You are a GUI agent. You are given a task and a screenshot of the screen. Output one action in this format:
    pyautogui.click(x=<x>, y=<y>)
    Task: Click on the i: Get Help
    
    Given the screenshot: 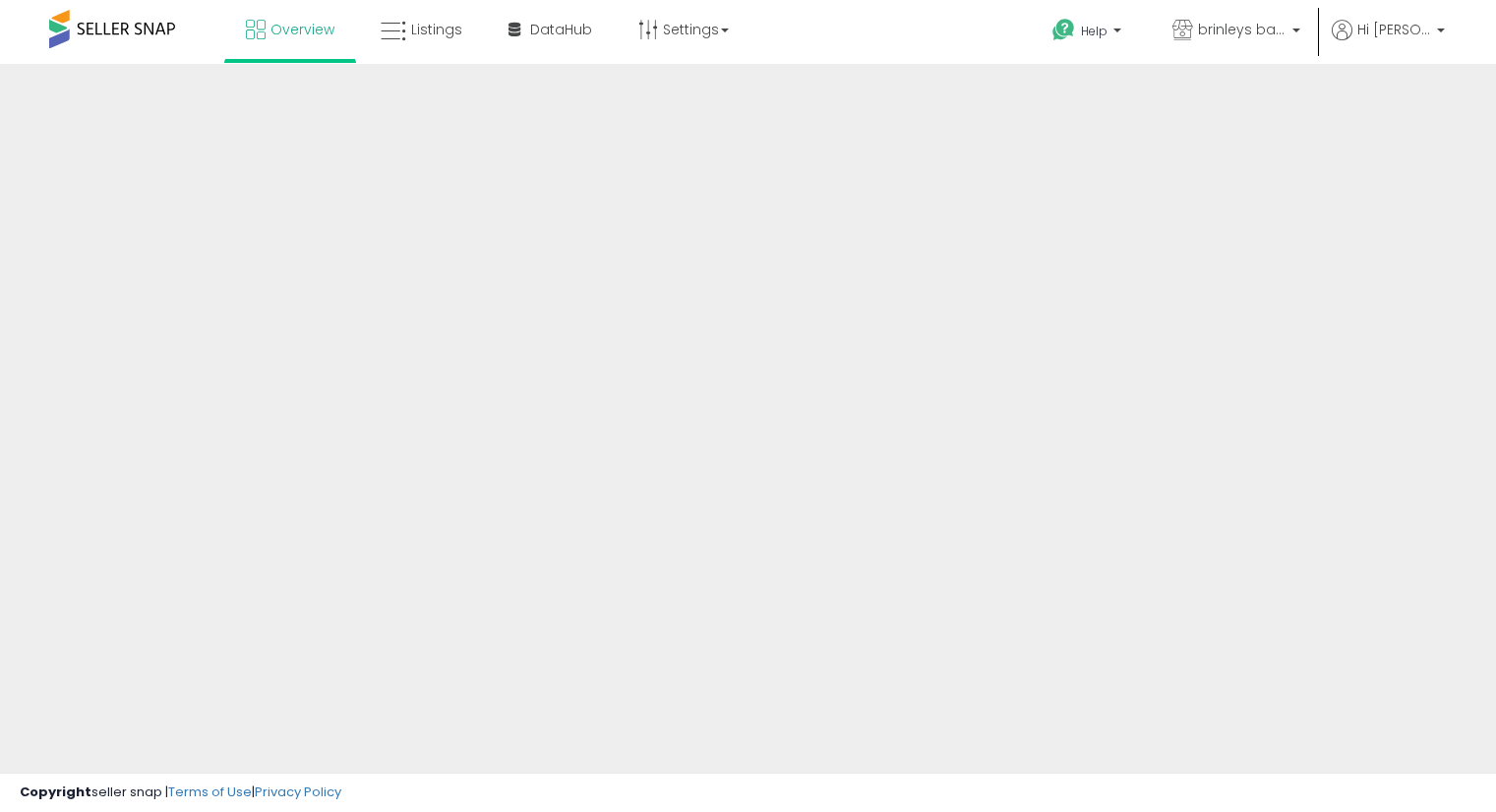 What is the action you would take?
    pyautogui.click(x=1063, y=30)
    